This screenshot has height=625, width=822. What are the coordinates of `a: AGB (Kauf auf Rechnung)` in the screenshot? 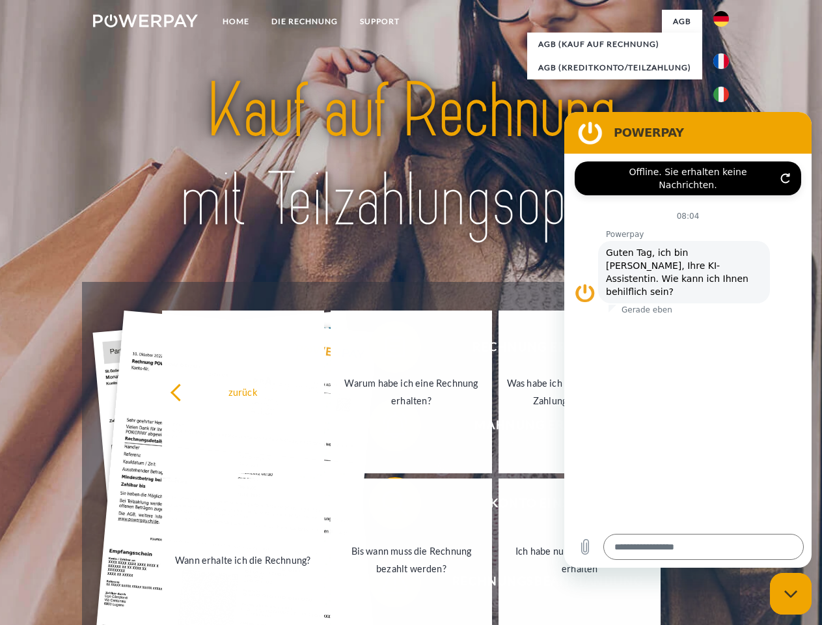 It's located at (615, 44).